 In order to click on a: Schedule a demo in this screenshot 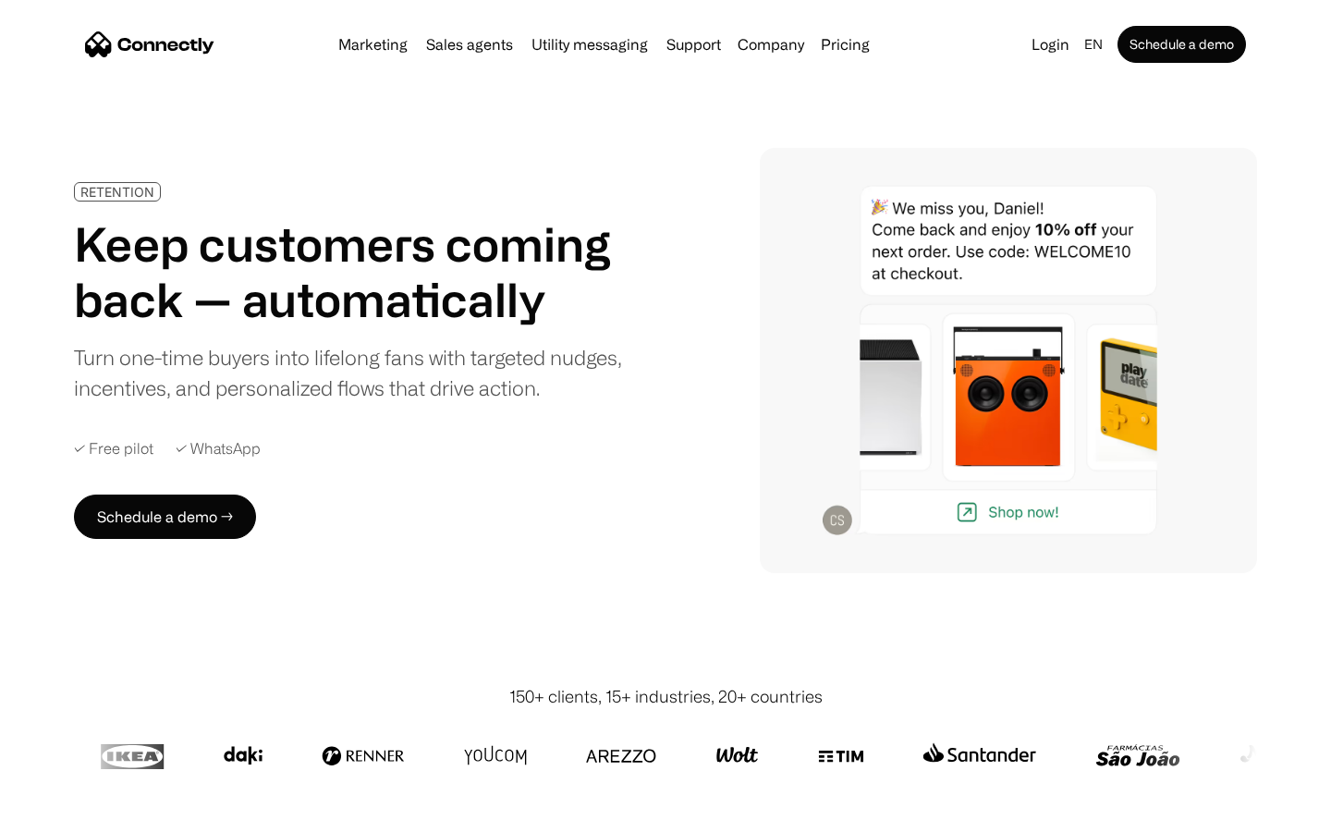, I will do `click(1182, 44)`.